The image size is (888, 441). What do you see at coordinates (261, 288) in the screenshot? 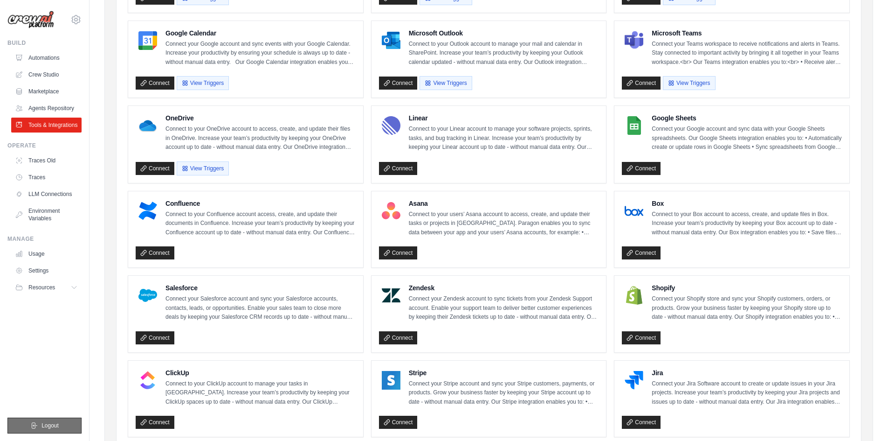
I see `h4: Salesforce` at bounding box center [261, 288].